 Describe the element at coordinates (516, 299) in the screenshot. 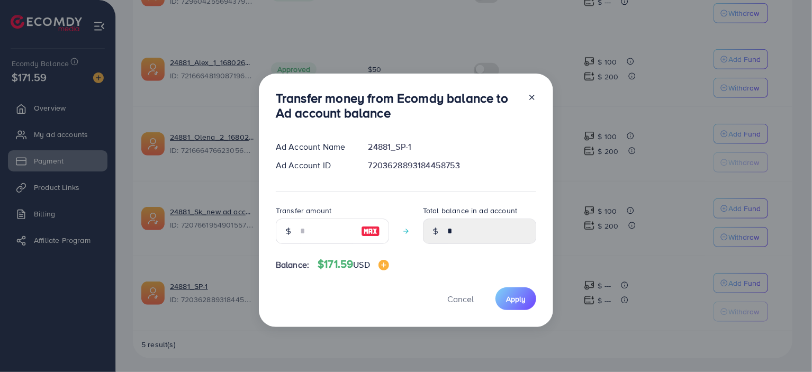

I see `button: Apply` at that location.